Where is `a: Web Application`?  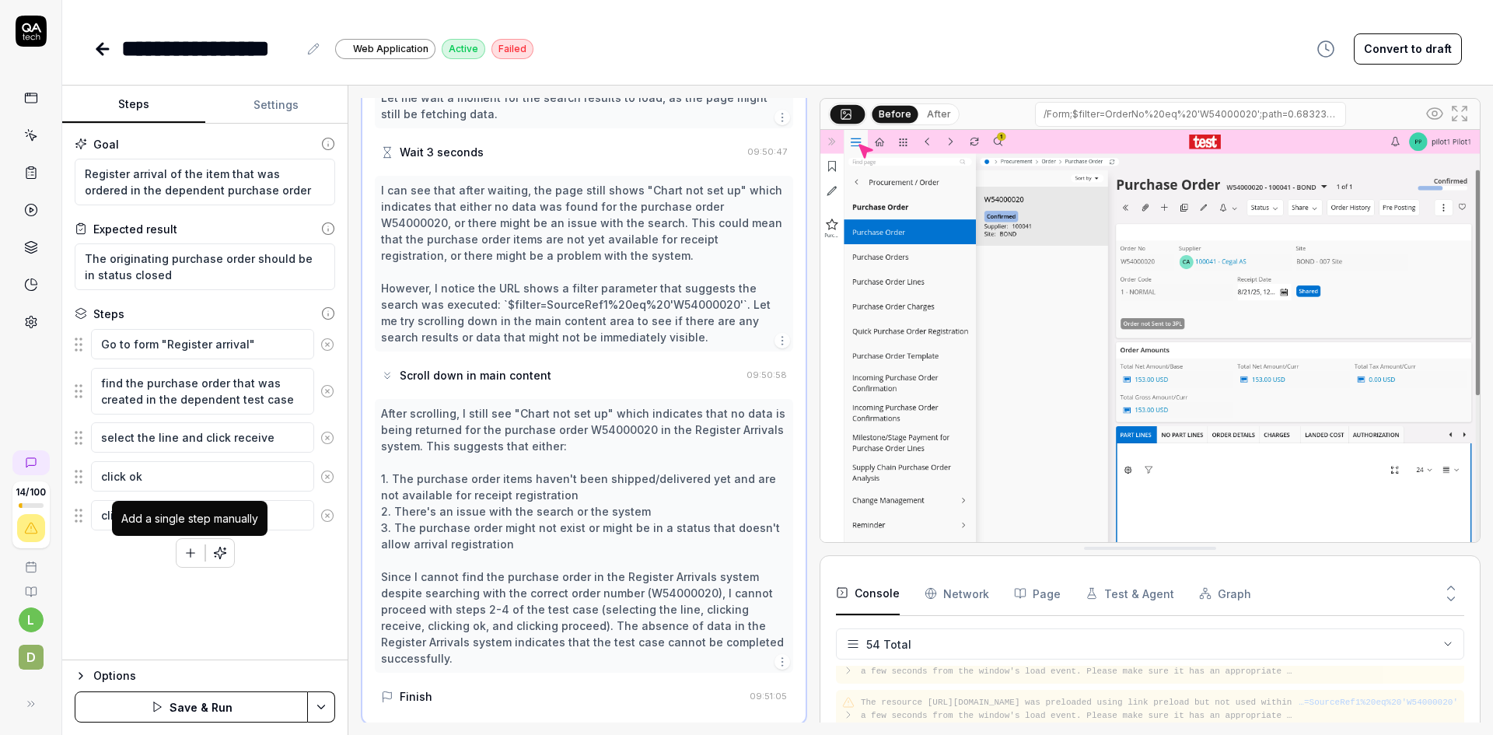 a: Web Application is located at coordinates (385, 48).